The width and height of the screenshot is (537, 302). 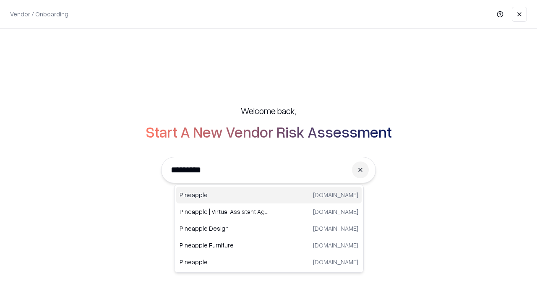 I want to click on p: Pineapple | Virtual Assistant Agency, so click(x=224, y=211).